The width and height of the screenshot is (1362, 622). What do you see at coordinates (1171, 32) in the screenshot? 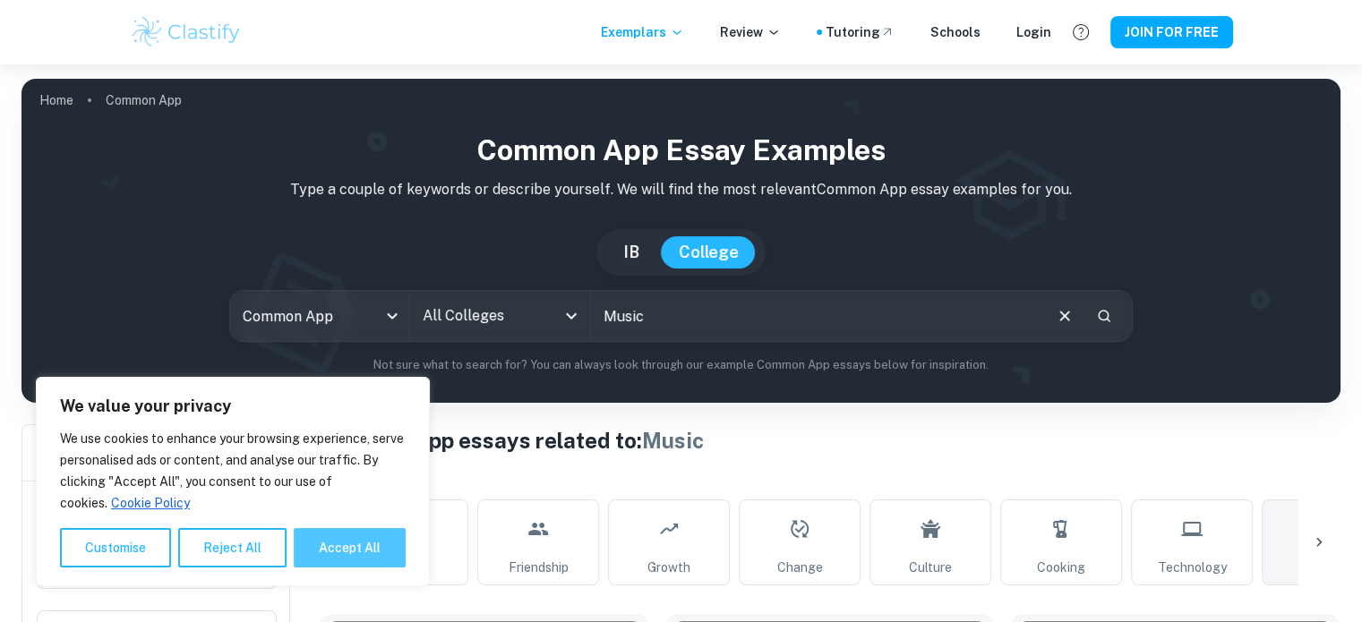
I see `button: JOIN FOR FREE` at bounding box center [1171, 32].